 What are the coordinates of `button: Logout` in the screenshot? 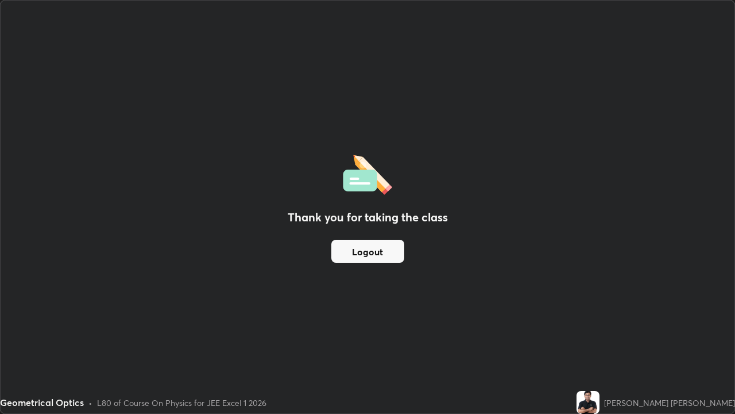 It's located at (368, 251).